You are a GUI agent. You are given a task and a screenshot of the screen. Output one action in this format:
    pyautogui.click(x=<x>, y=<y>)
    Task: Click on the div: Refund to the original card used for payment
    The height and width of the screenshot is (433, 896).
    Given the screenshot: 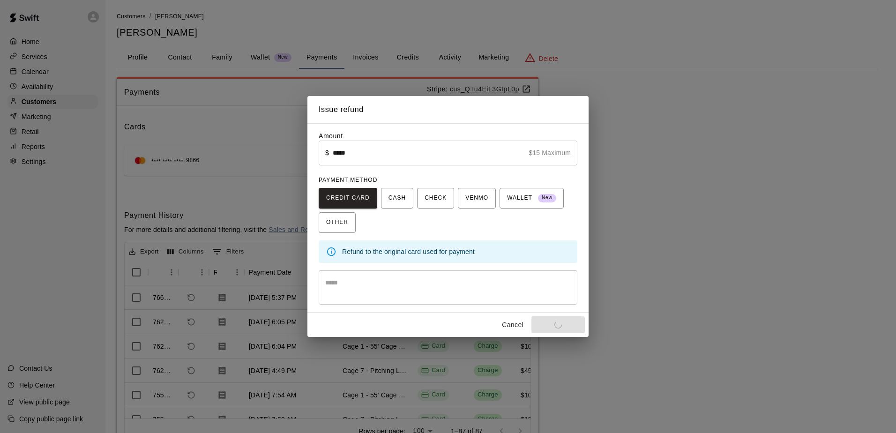 What is the action you would take?
    pyautogui.click(x=456, y=252)
    